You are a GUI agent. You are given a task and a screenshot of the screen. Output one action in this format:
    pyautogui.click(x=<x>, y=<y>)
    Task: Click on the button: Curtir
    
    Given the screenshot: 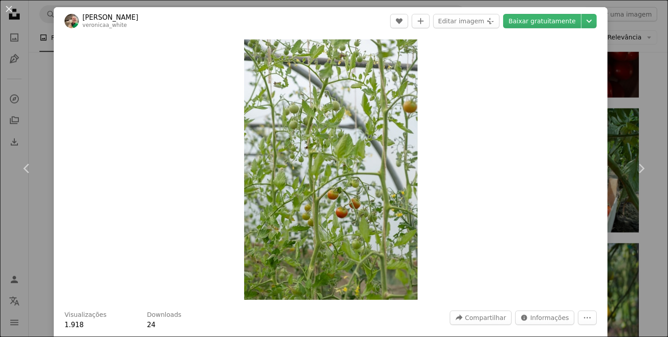 What is the action you would take?
    pyautogui.click(x=399, y=21)
    